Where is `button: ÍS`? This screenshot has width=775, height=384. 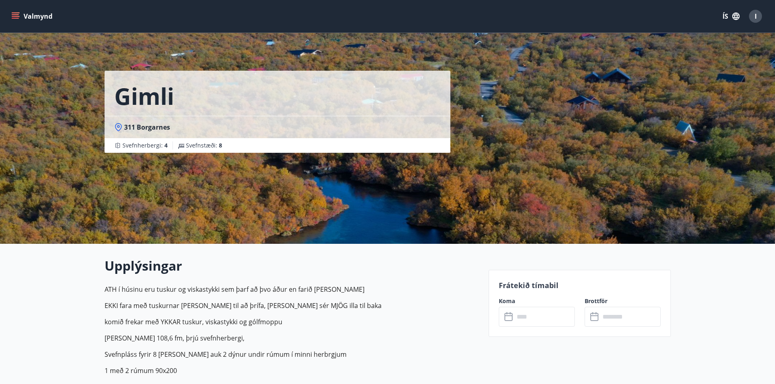
button: ÍS is located at coordinates (731, 16).